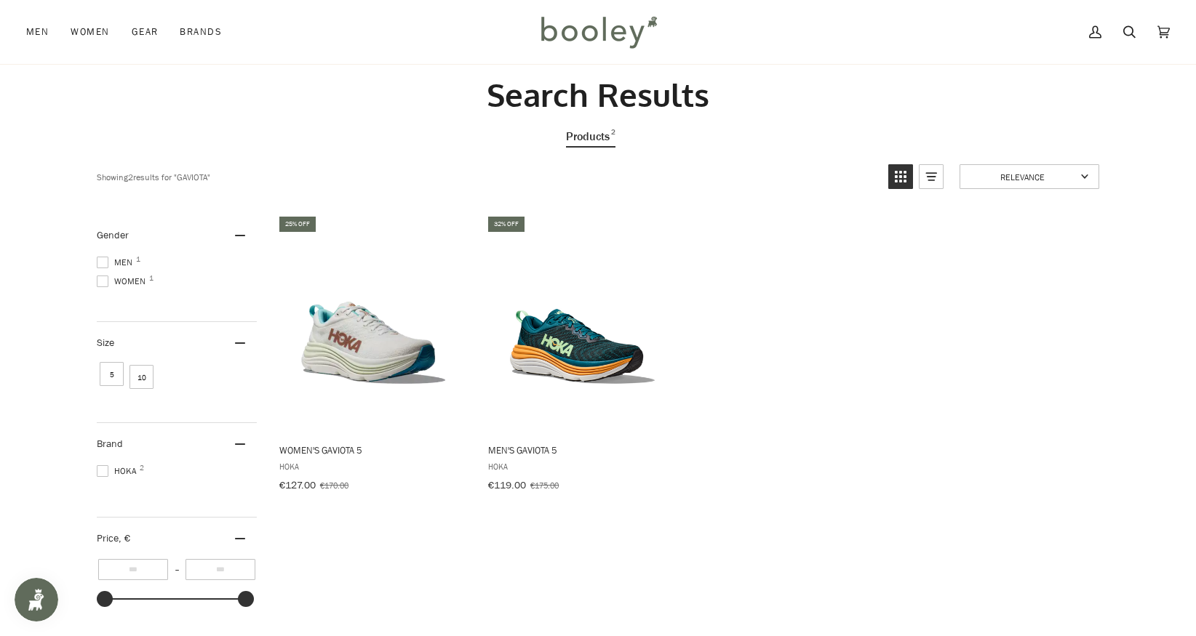 This screenshot has height=636, width=1196. I want to click on a: Sort options, so click(1029, 177).